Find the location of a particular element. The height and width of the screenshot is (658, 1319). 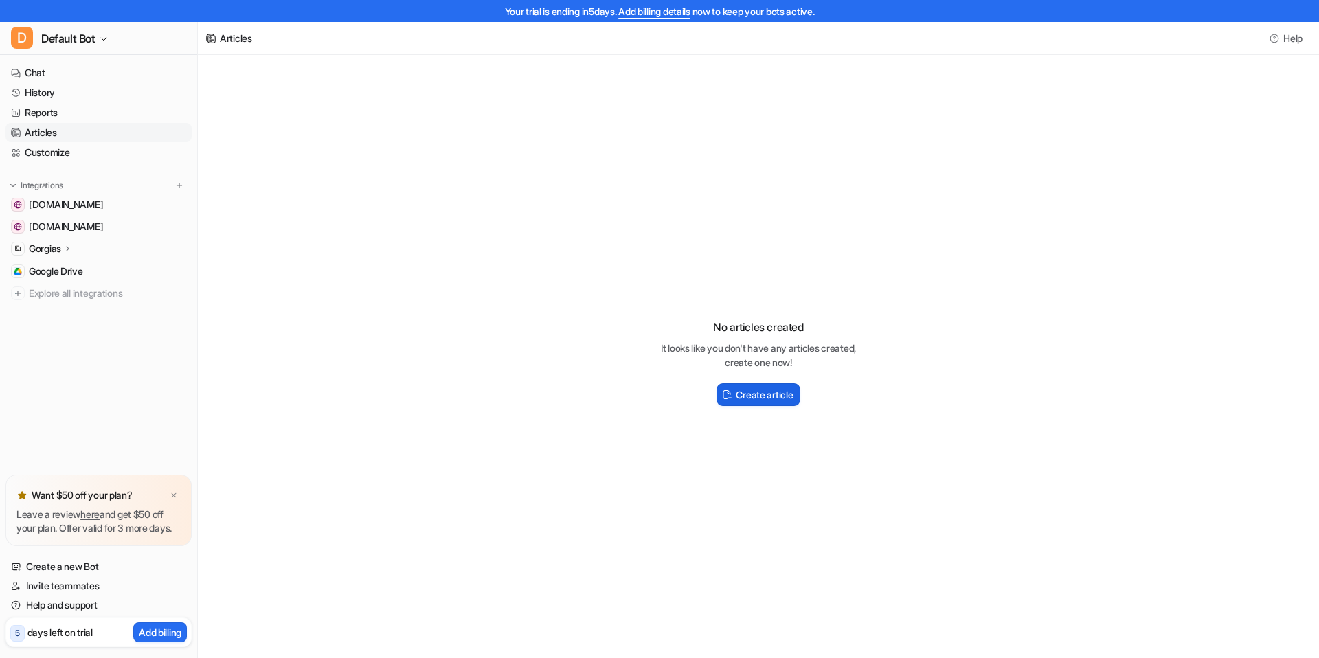

a: Invite teammates is located at coordinates (98, 586).